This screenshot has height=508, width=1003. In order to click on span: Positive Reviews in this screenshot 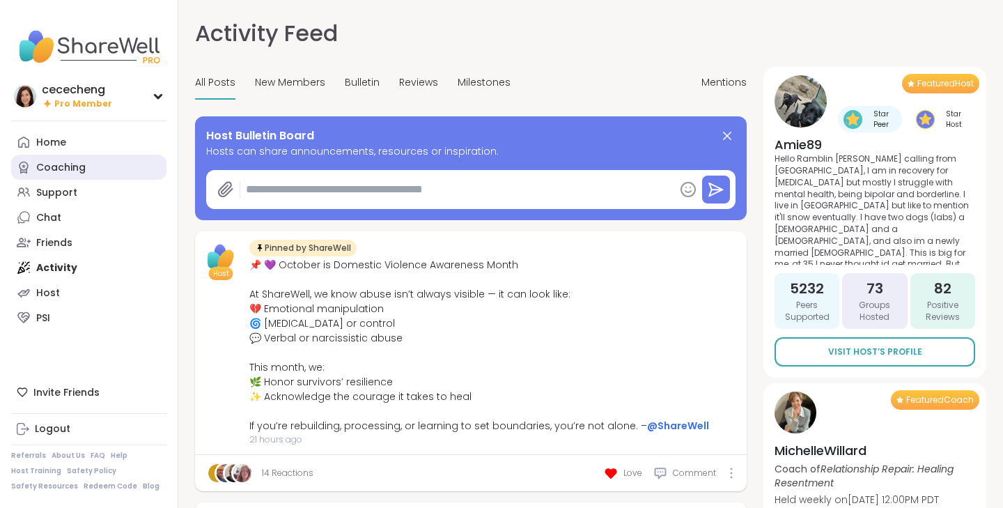, I will do `click(942, 311)`.